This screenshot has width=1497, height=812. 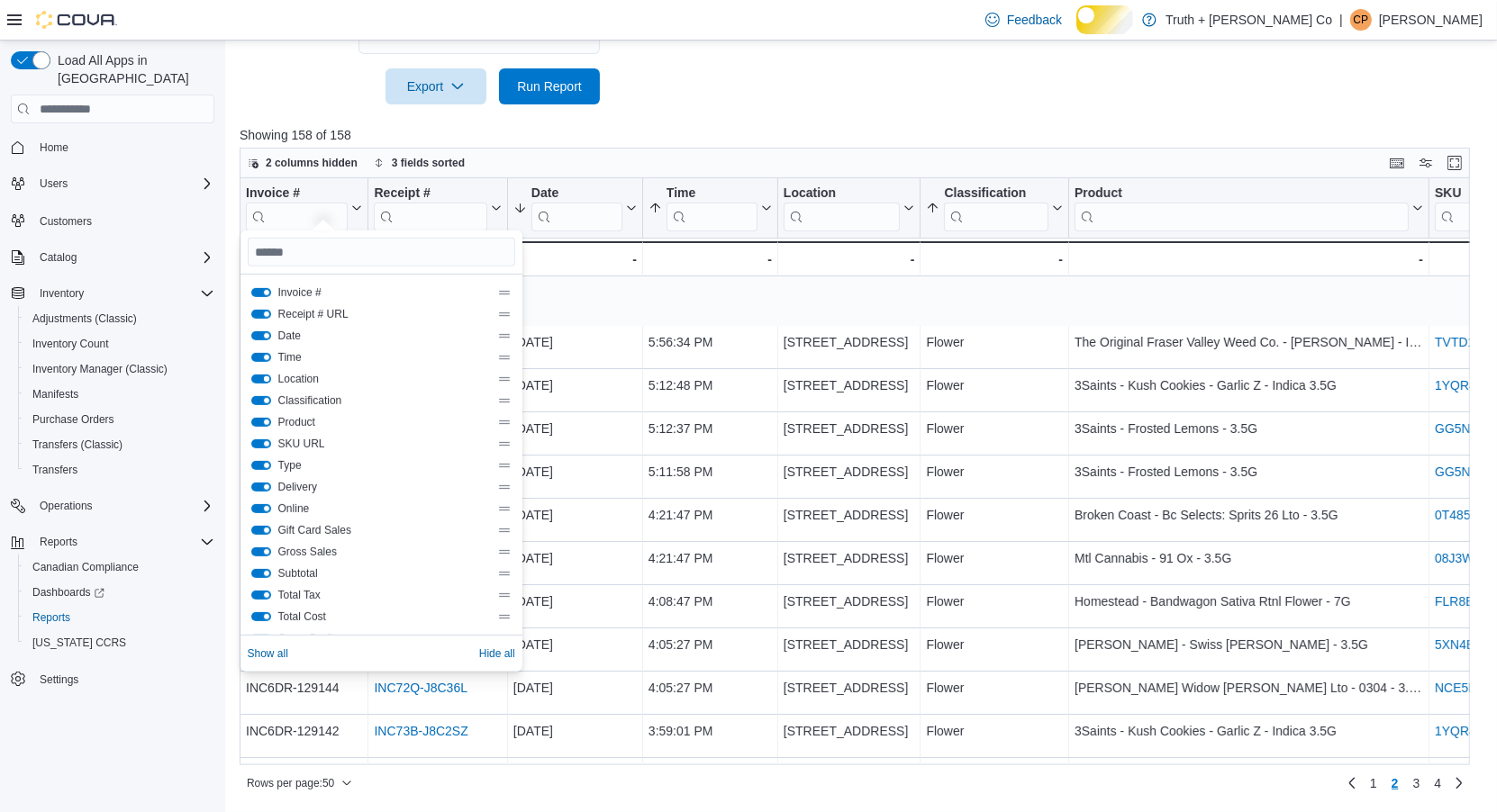 What do you see at coordinates (1395, 783) in the screenshot?
I see `span: 2` at bounding box center [1395, 783].